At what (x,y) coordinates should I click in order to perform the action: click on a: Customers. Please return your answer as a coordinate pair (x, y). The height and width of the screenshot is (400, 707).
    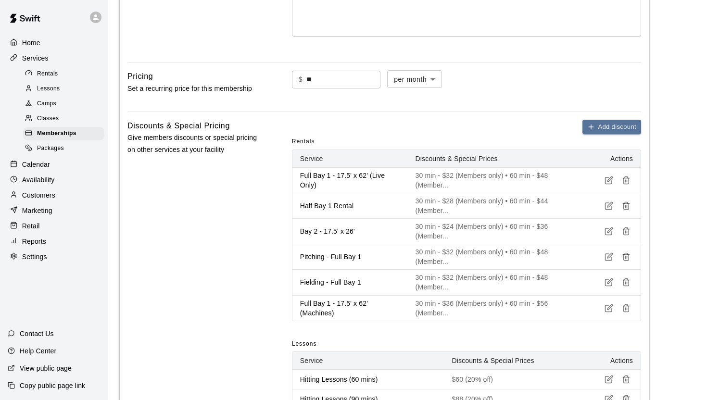
    Looking at the image, I should click on (54, 195).